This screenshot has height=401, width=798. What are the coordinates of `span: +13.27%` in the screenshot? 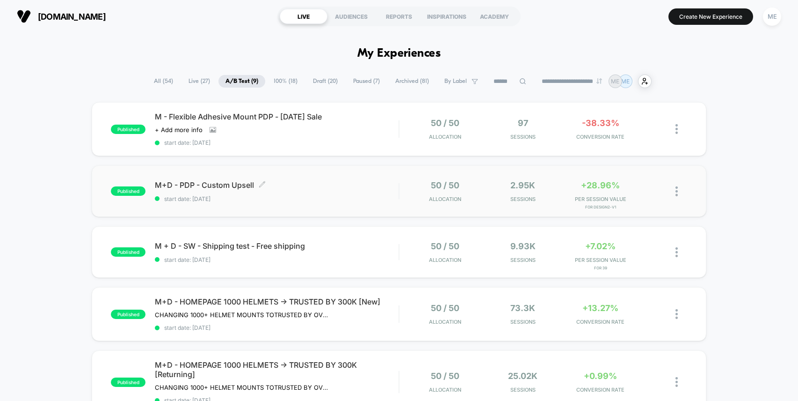 It's located at (600, 307).